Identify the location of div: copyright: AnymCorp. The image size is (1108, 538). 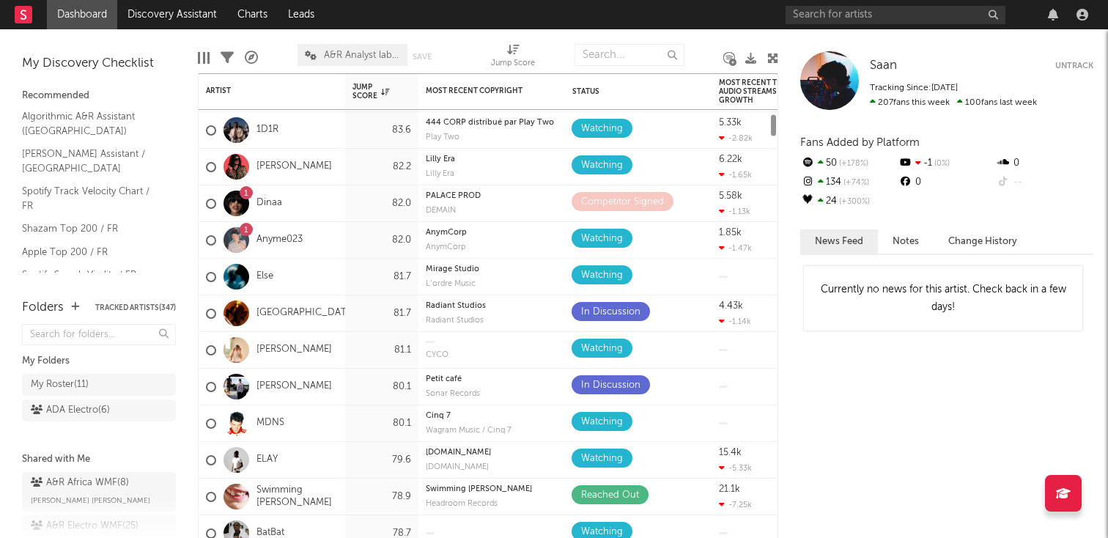
(492, 232).